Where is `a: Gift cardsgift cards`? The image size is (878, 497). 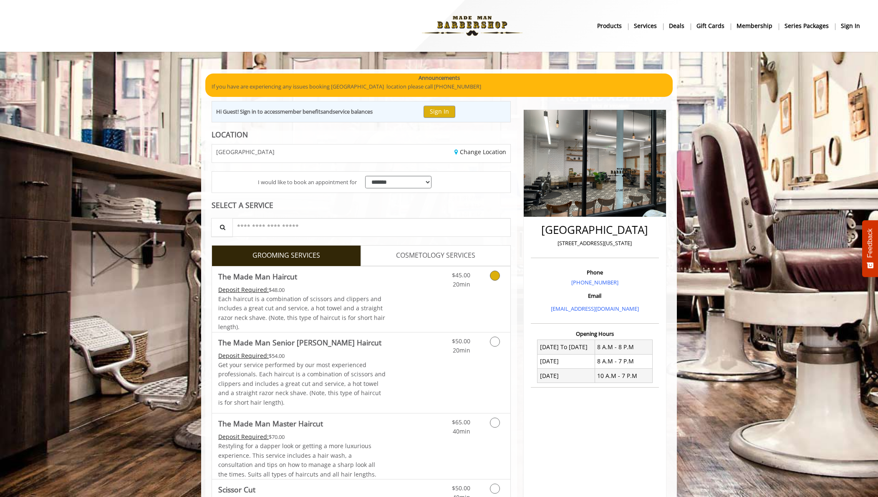
a: Gift cardsgift cards is located at coordinates (711, 25).